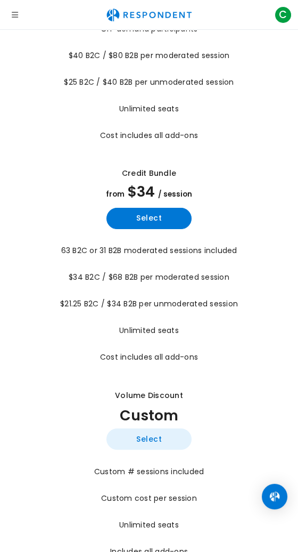 This screenshot has width=298, height=552. What do you see at coordinates (149, 304) in the screenshot?
I see `dd: $21.25 B2C / $34 B2B per unmoderated session` at bounding box center [149, 304].